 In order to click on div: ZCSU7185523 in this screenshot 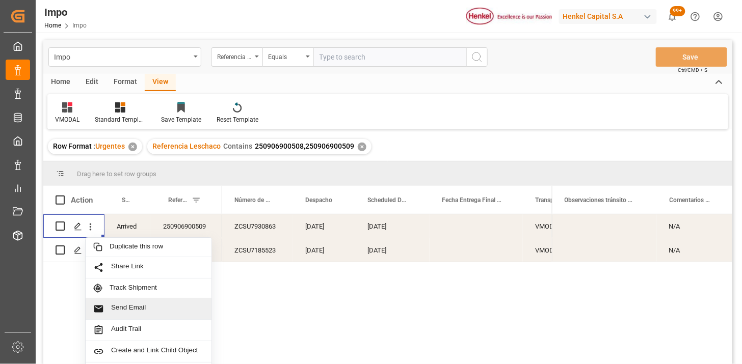, I will do `click(257, 250)`.